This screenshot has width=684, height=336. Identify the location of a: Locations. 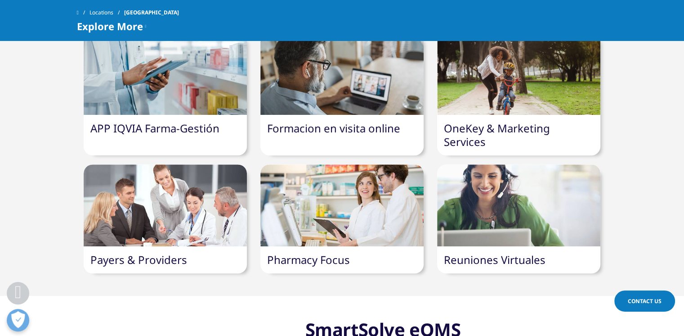
(107, 13).